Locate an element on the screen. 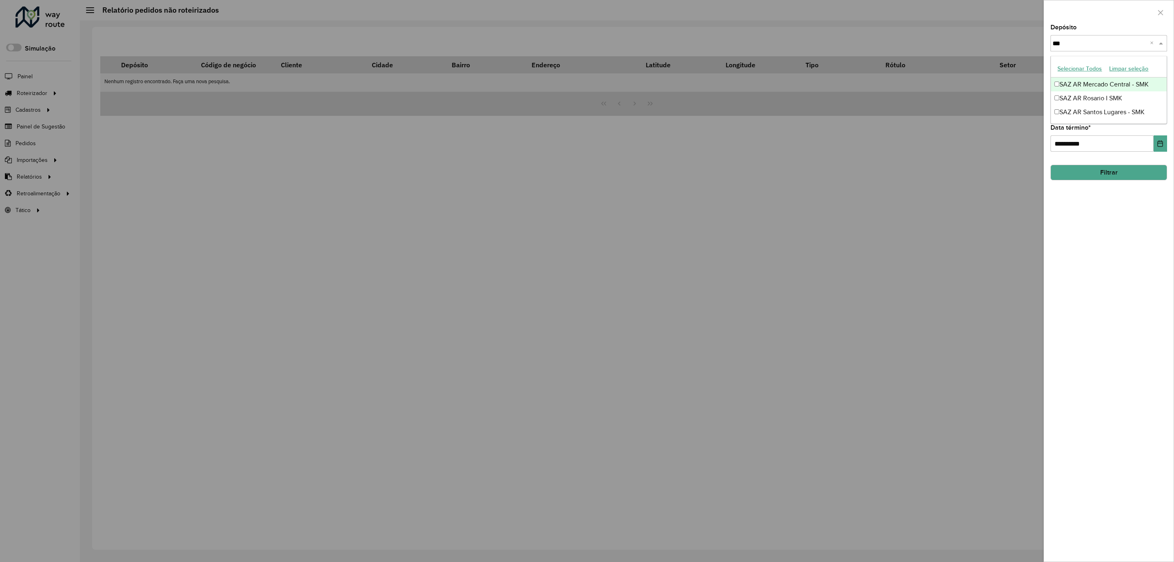  div: SAZ AR Santos Lugares - SMK is located at coordinates (1108, 112).